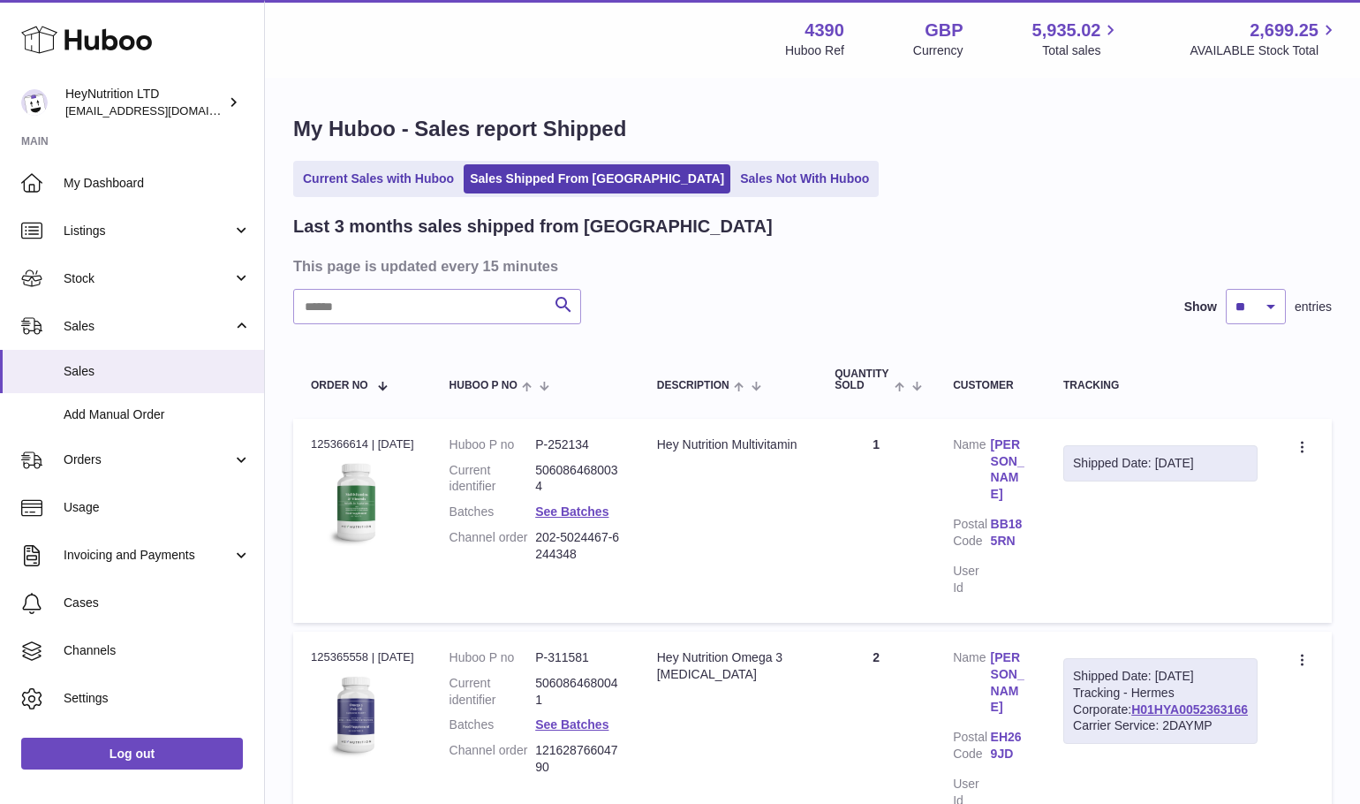 The height and width of the screenshot is (804, 1360). What do you see at coordinates (483, 385) in the screenshot?
I see `span: Huboo P no` at bounding box center [483, 385].